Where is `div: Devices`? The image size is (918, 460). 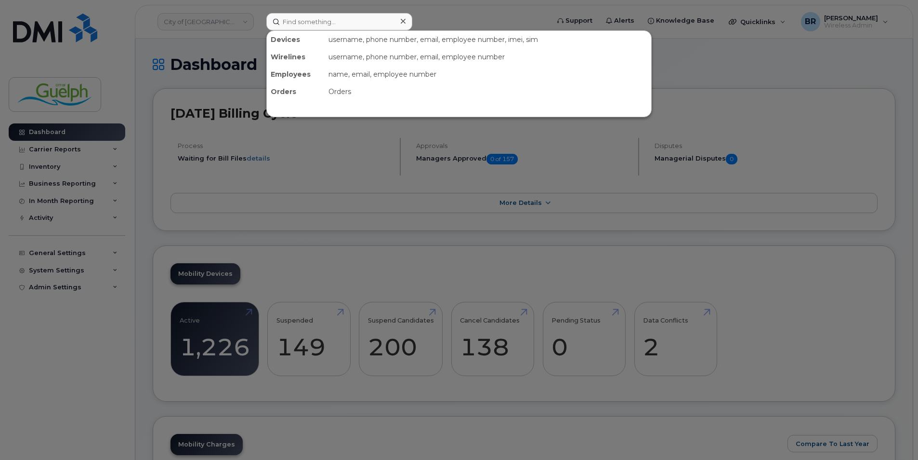
div: Devices is located at coordinates (296, 39).